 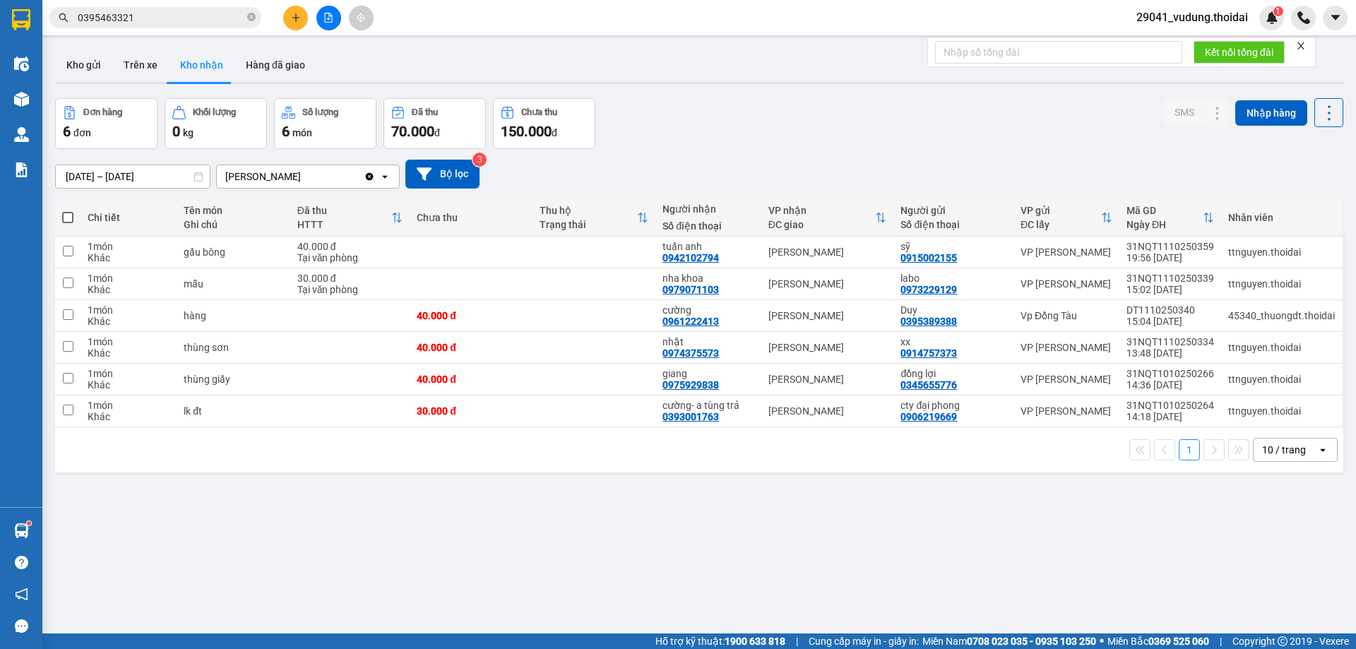 What do you see at coordinates (1282, 316) in the screenshot?
I see `div: 45340_thuongdt.thoidai` at bounding box center [1282, 316].